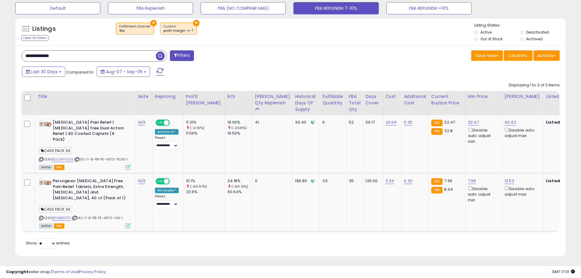  What do you see at coordinates (563, 271) in the screenshot?
I see `span: 2025-10-6 17:01 GMT` at bounding box center [563, 271].